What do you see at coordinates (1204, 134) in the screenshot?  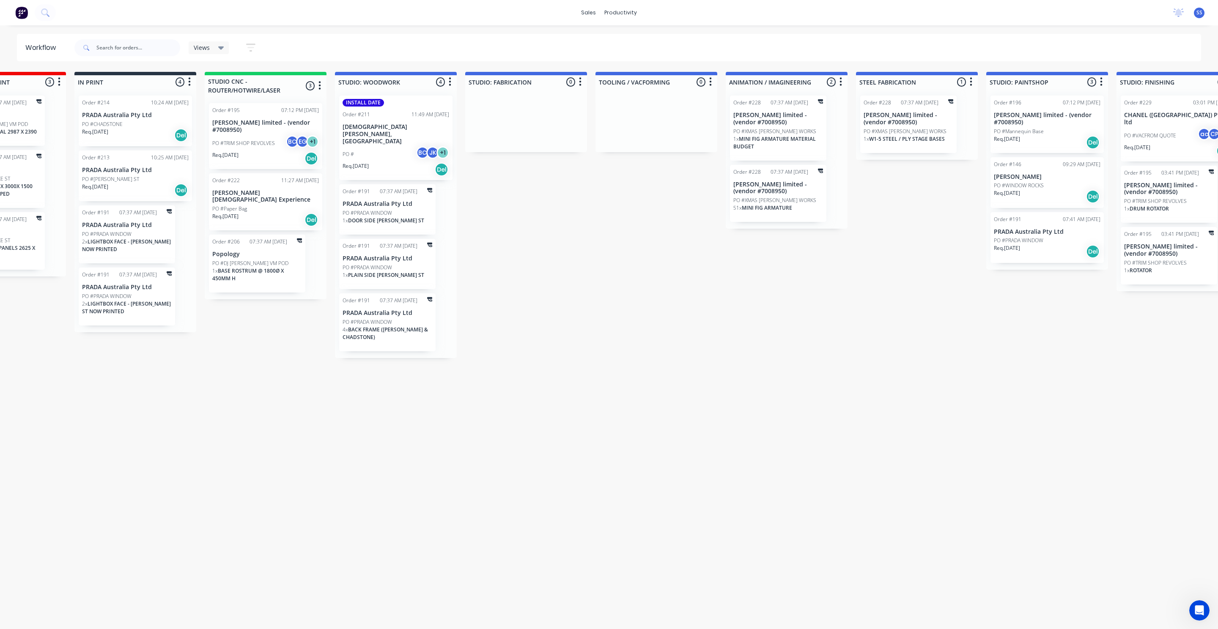 I see `div: ac` at bounding box center [1204, 134].